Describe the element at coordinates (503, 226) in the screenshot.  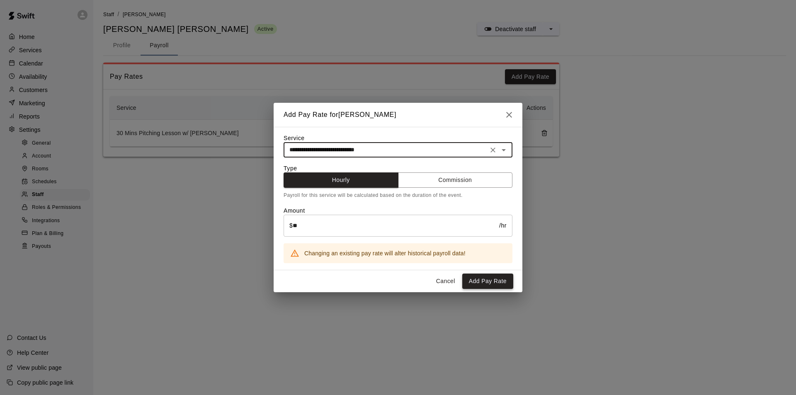
I see `p: /hr` at that location.